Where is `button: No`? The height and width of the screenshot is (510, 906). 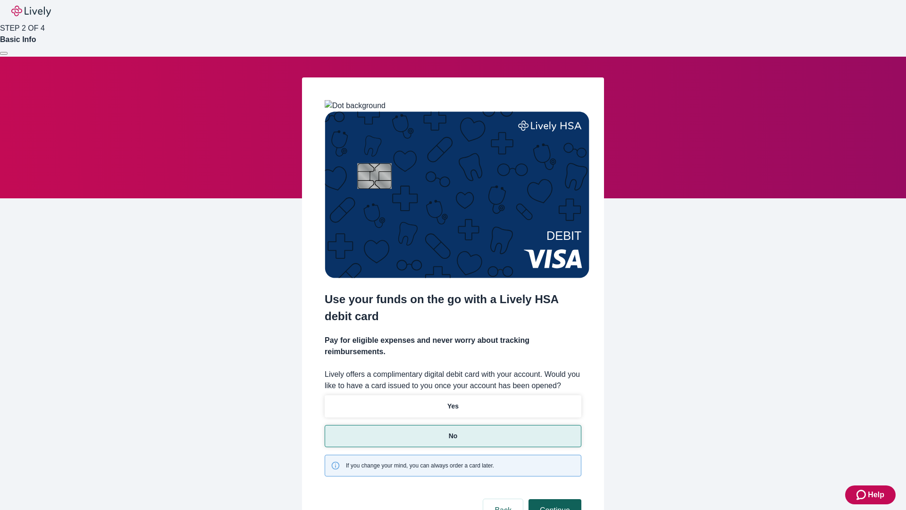 button: No is located at coordinates (453, 436).